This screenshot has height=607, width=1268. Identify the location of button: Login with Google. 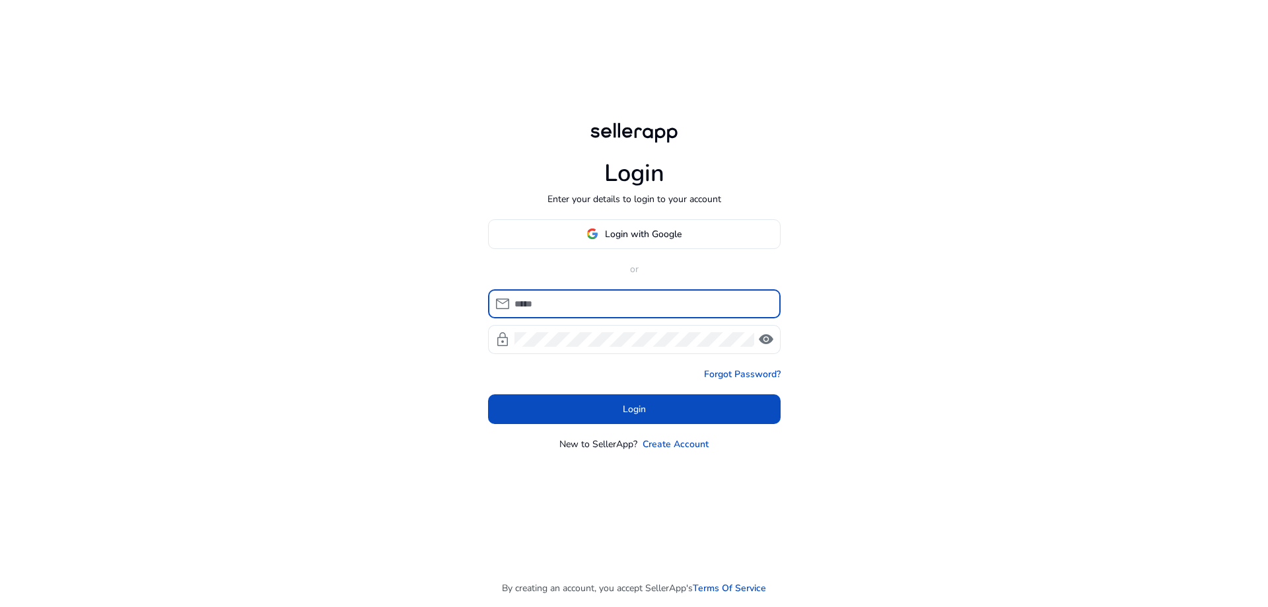
(634, 234).